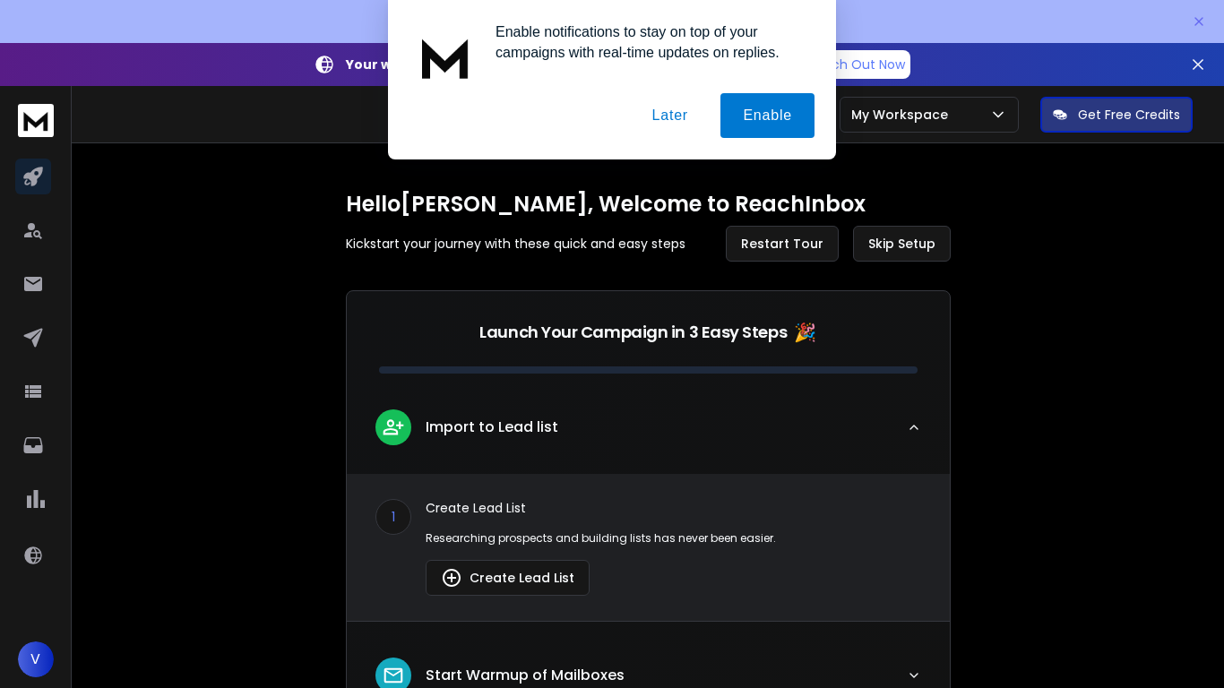 The image size is (1224, 688). What do you see at coordinates (673, 508) in the screenshot?
I see `p: Create Lead List` at bounding box center [673, 508].